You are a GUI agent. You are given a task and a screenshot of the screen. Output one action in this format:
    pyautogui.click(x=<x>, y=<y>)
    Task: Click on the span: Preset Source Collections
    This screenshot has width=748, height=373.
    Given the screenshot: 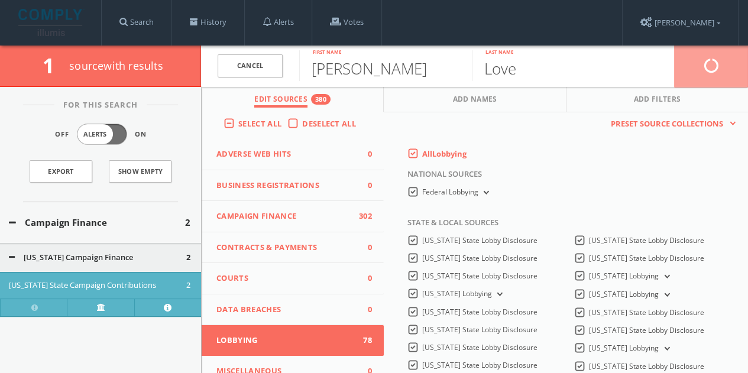 What is the action you would take?
    pyautogui.click(x=667, y=124)
    